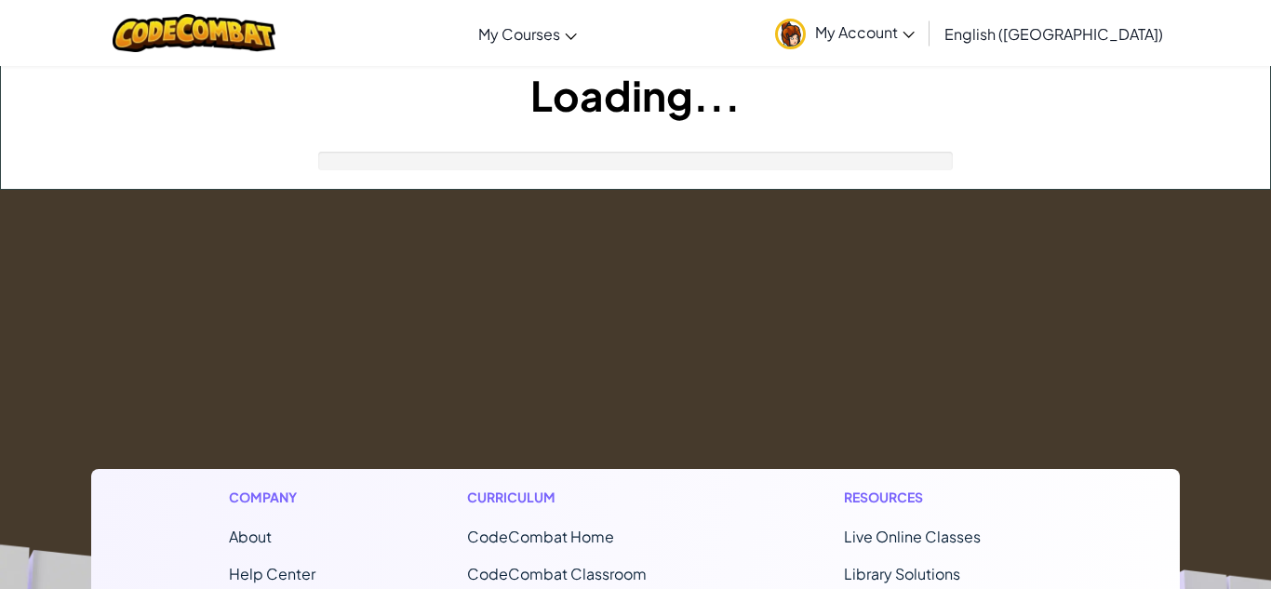  I want to click on a: CodeCombat logo, so click(194, 33).